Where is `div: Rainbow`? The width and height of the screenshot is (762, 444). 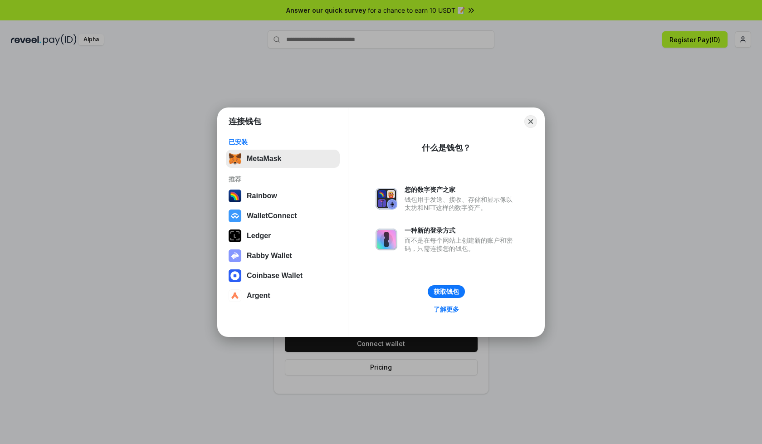
div: Rainbow is located at coordinates (262, 196).